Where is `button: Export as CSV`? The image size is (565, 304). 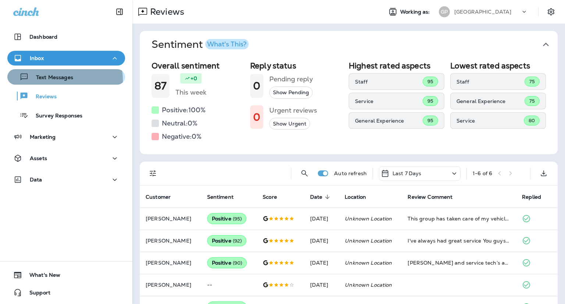 button: Export as CSV is located at coordinates (543, 173).